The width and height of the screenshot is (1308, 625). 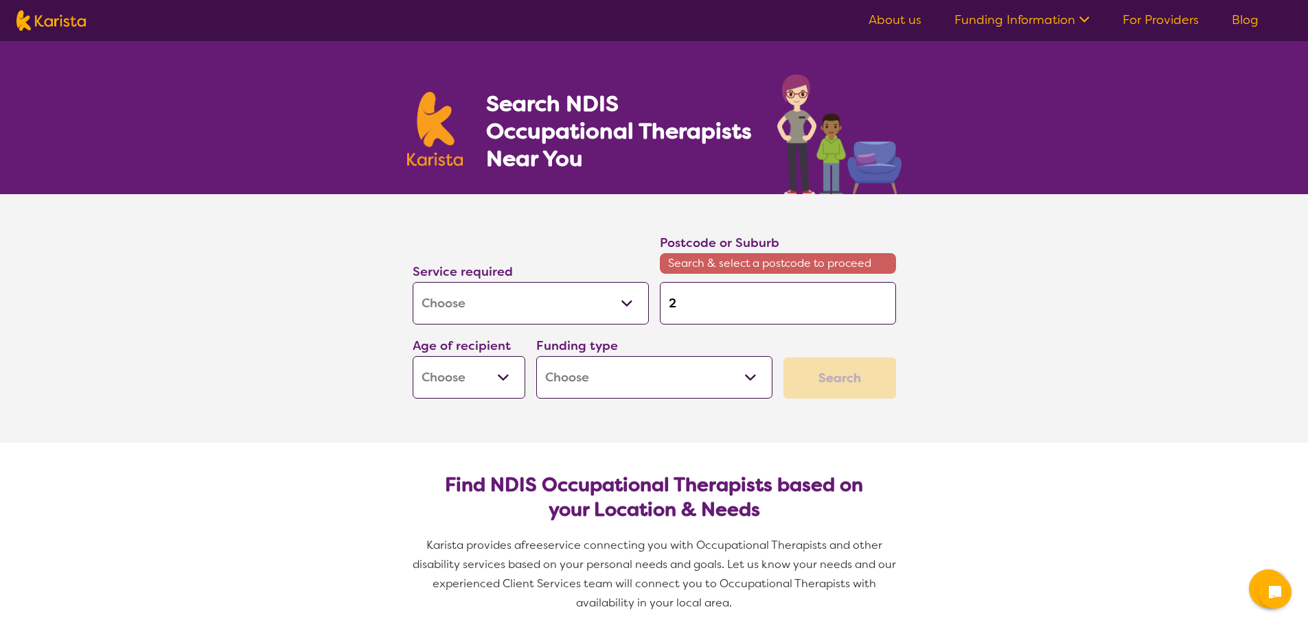 I want to click on label: Funding type, so click(x=577, y=346).